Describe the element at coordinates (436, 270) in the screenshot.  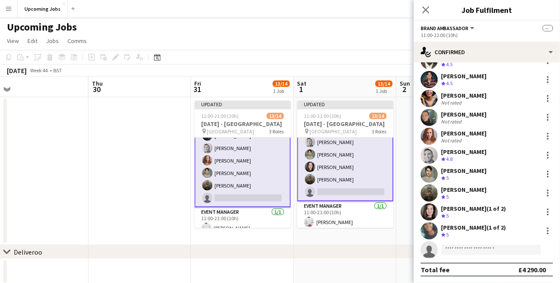
I see `div: Total fee` at that location.